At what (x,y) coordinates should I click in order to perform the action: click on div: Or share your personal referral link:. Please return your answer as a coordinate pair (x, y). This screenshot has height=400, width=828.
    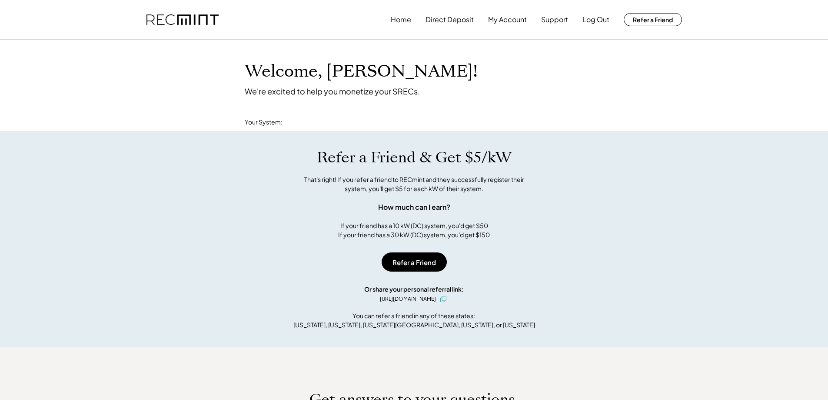
    Looking at the image, I should click on (414, 289).